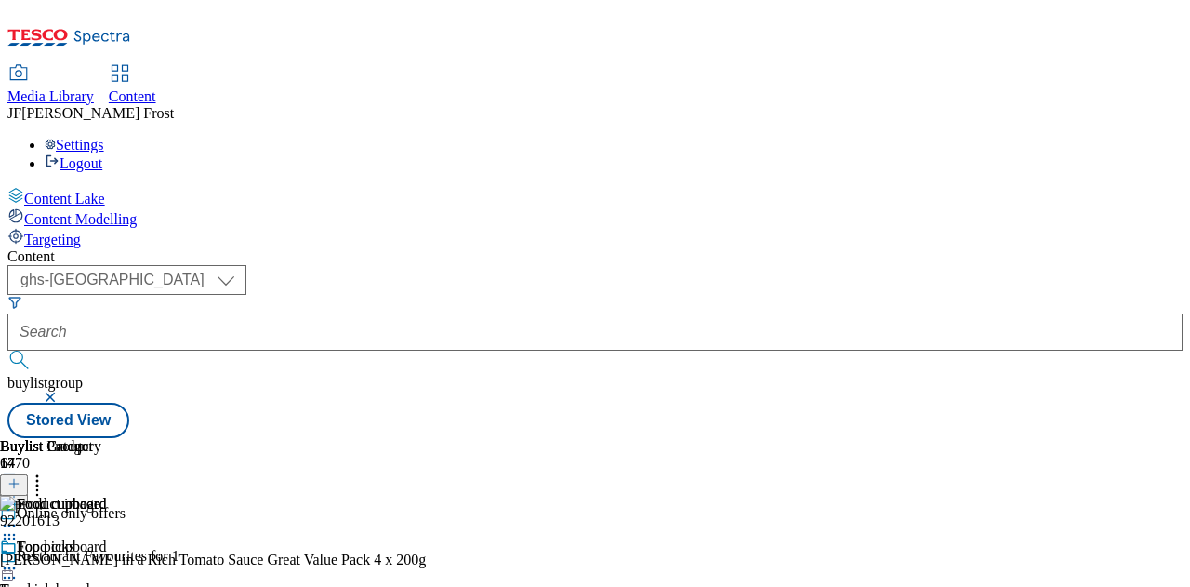 This screenshot has height=587, width=1190. Describe the element at coordinates (132, 96) in the screenshot. I see `span: Content` at that location.